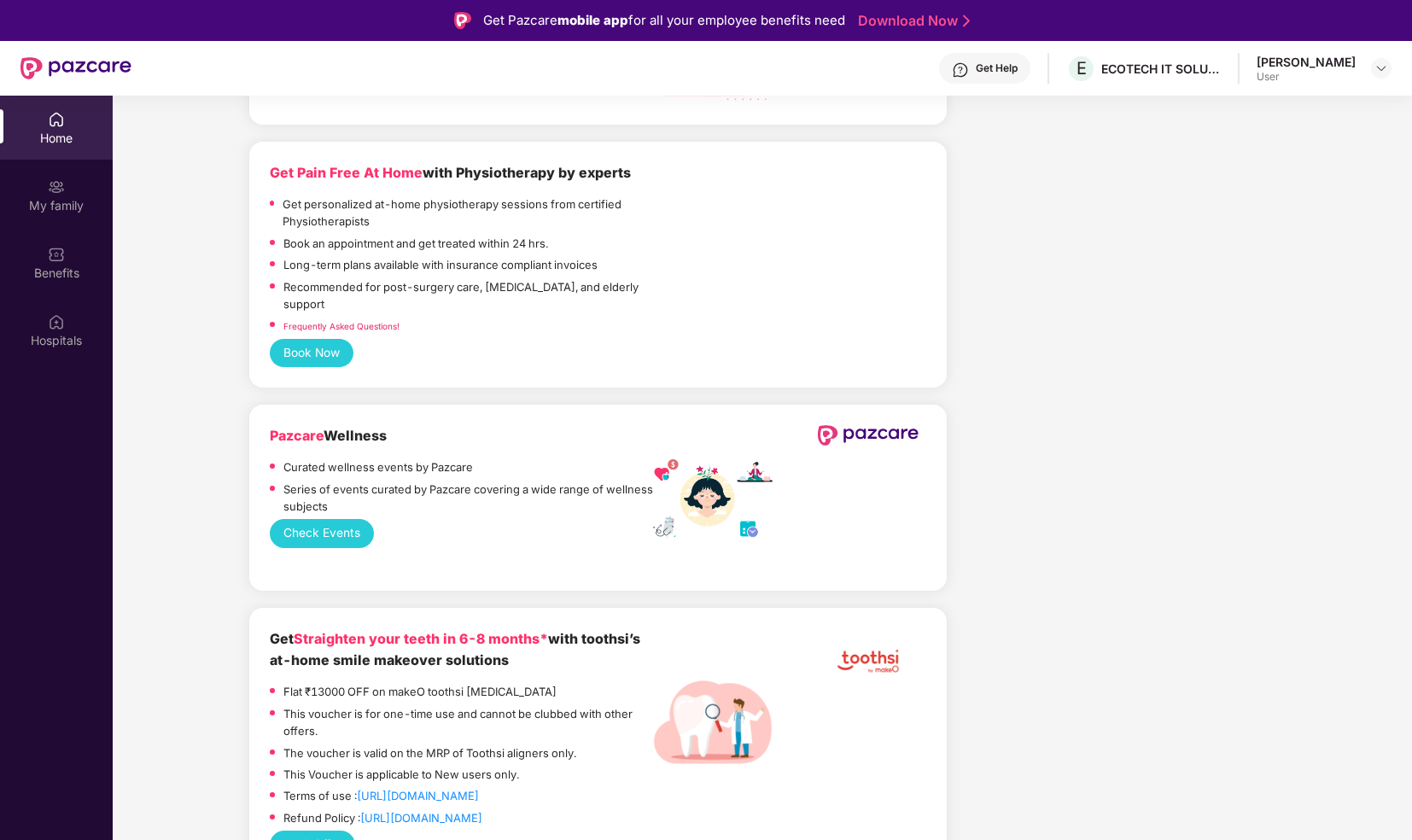  Describe the element at coordinates (1082, 68) in the screenshot. I see `span: E` at that location.